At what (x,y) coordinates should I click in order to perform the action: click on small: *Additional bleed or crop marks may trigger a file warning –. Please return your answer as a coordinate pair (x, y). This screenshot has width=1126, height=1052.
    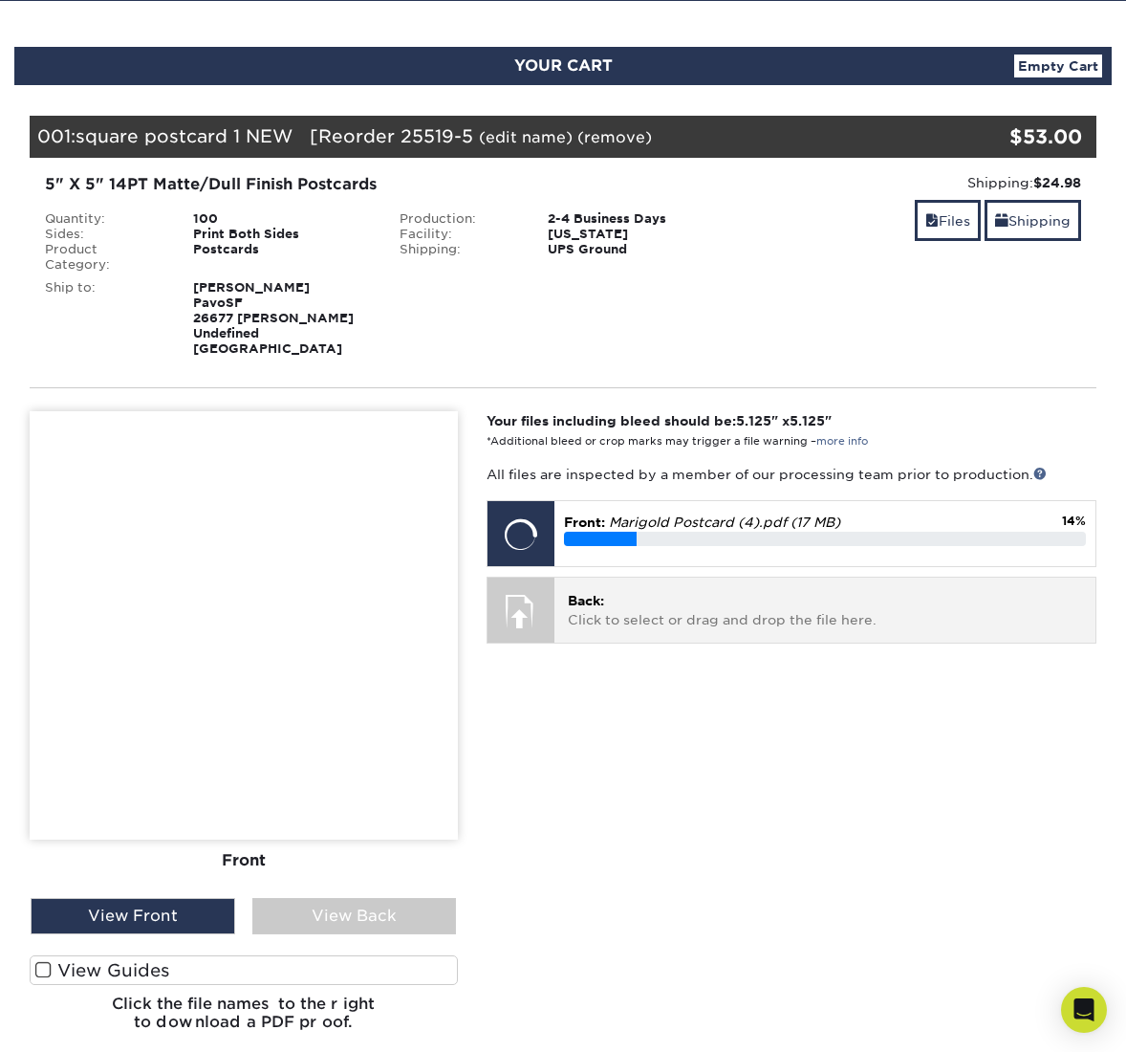
    Looking at the image, I should click on (677, 441).